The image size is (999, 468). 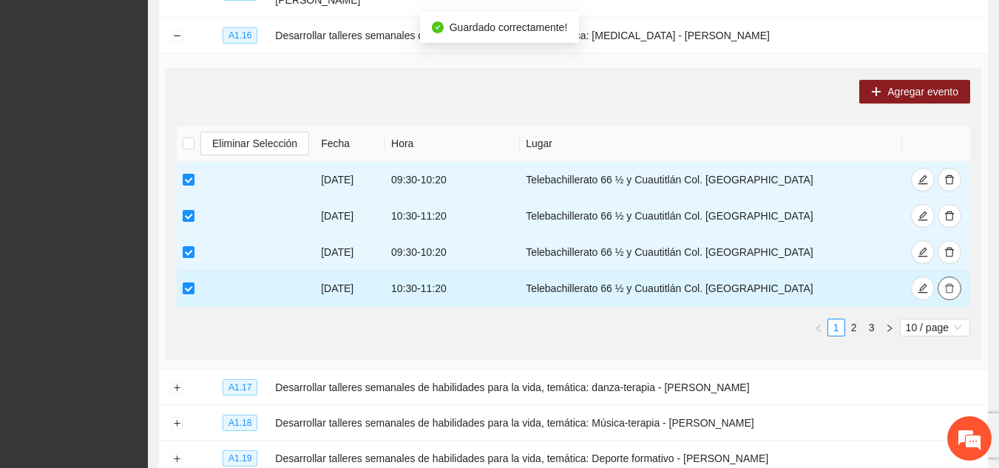 What do you see at coordinates (872, 328) in the screenshot?
I see `li: 3` at bounding box center [872, 328].